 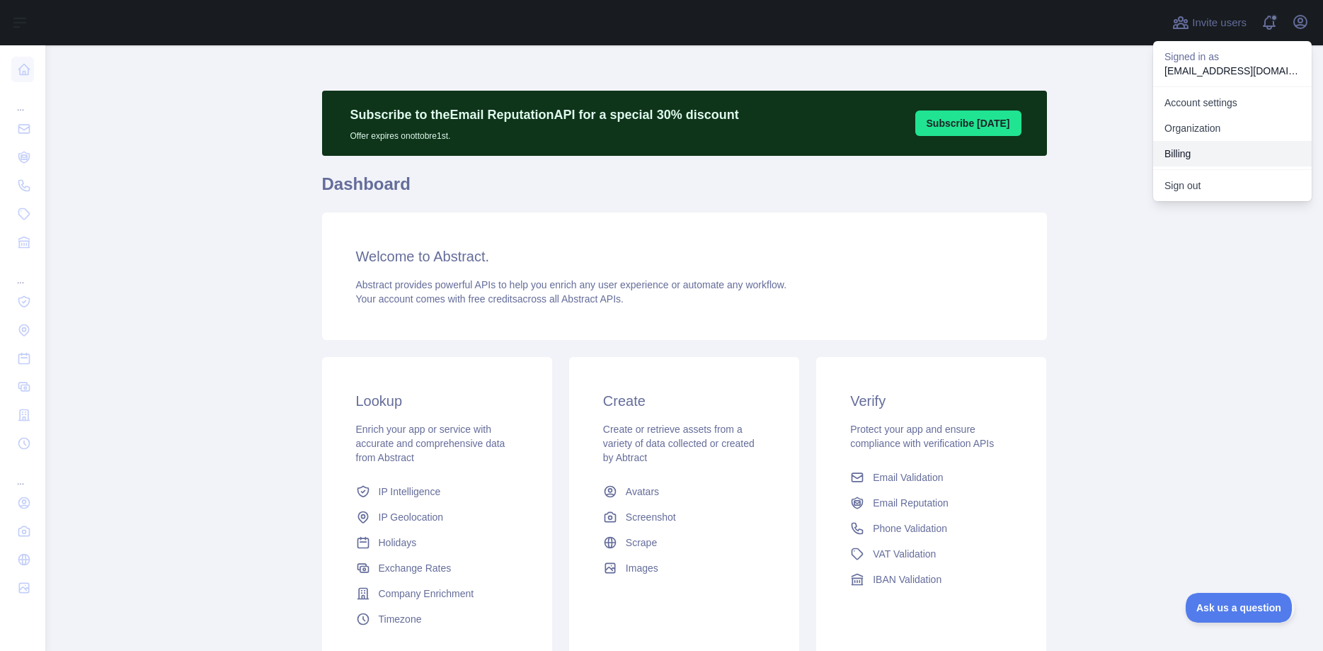 I want to click on span: Screenshot, so click(x=651, y=517).